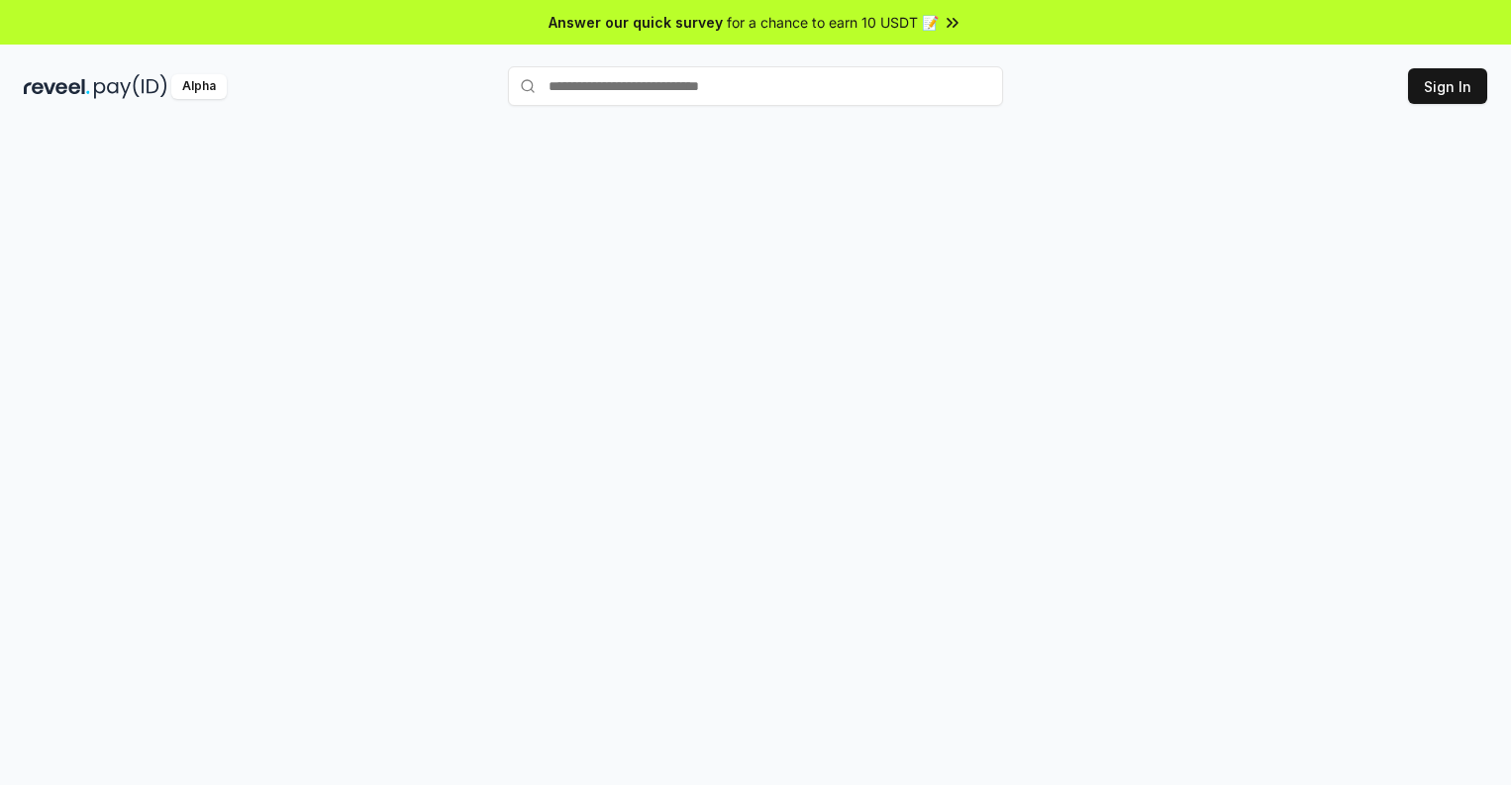  What do you see at coordinates (1447, 86) in the screenshot?
I see `button: Sign In` at bounding box center [1447, 86].